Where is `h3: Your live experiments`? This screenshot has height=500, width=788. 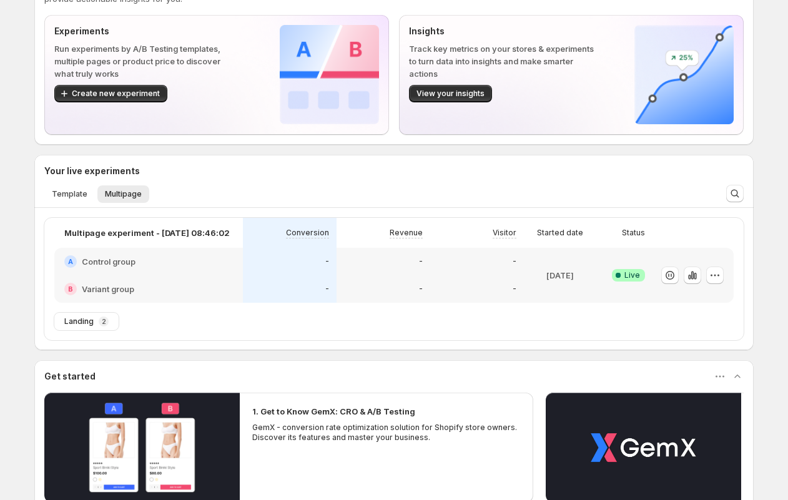 h3: Your live experiments is located at coordinates (92, 171).